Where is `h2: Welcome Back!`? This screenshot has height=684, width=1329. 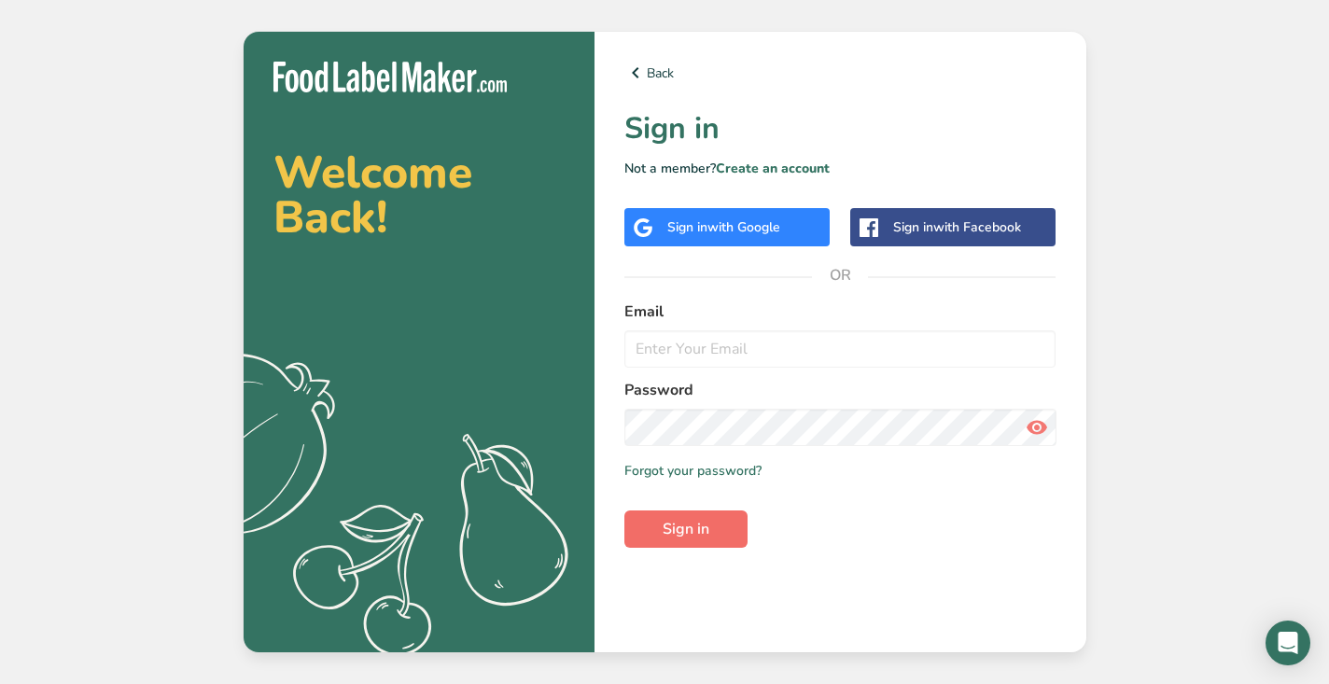
h2: Welcome Back! is located at coordinates (419, 195).